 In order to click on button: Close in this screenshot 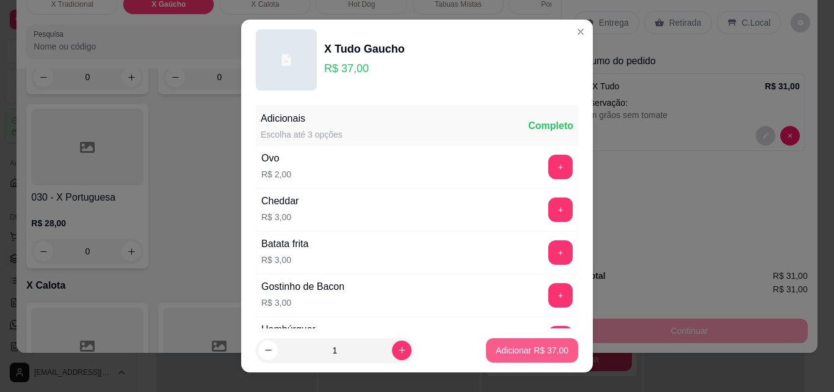, I will do `click(581, 32)`.